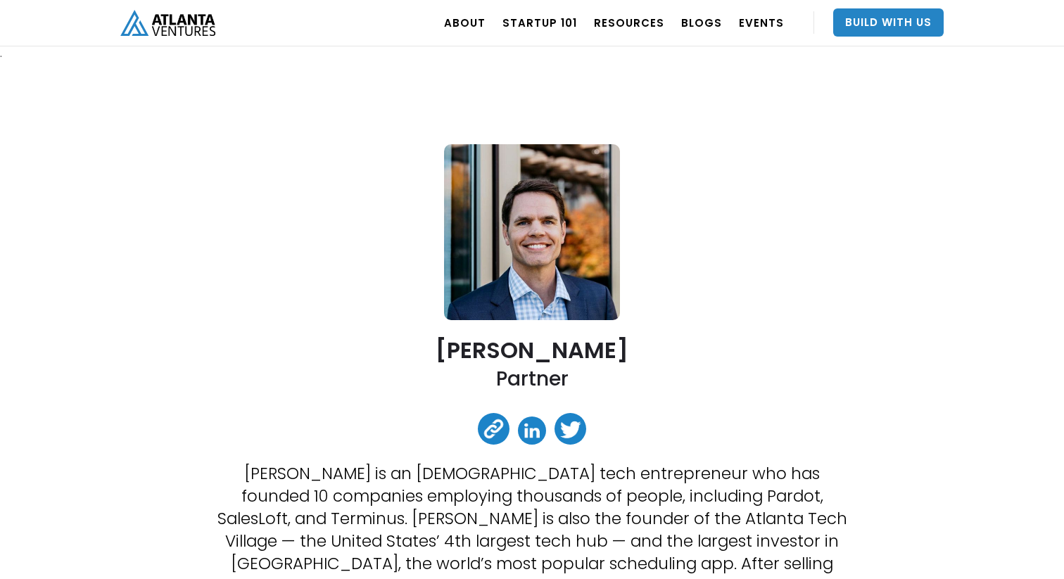  Describe the element at coordinates (532, 379) in the screenshot. I see `h2: Partner` at that location.